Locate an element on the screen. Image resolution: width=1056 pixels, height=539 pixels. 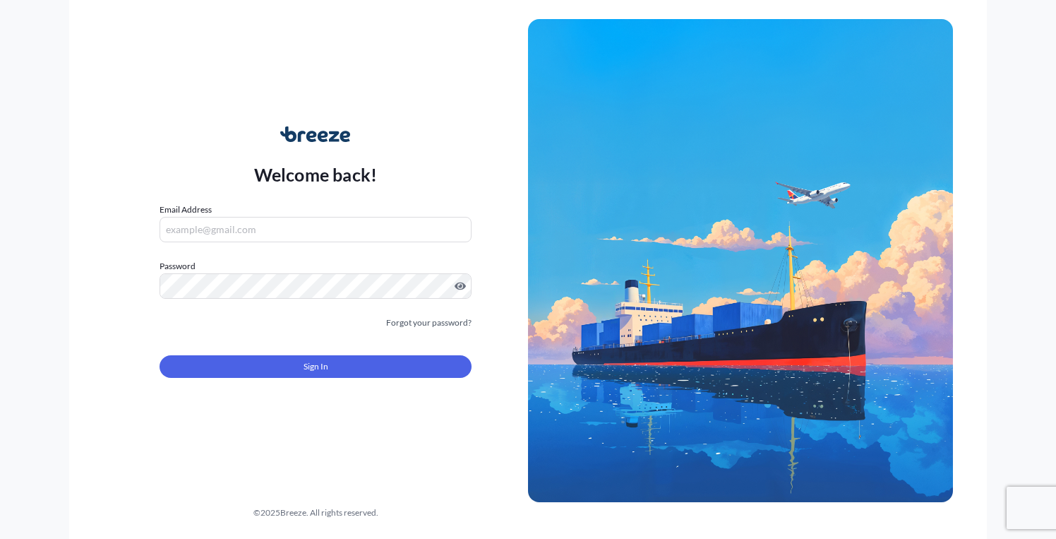
label: Email Address is located at coordinates (186, 210).